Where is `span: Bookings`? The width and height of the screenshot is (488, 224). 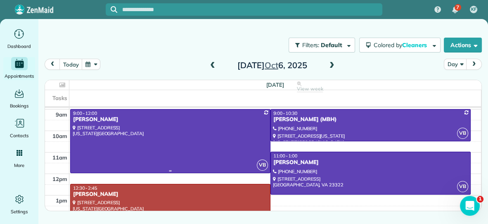 span: Bookings is located at coordinates (19, 106).